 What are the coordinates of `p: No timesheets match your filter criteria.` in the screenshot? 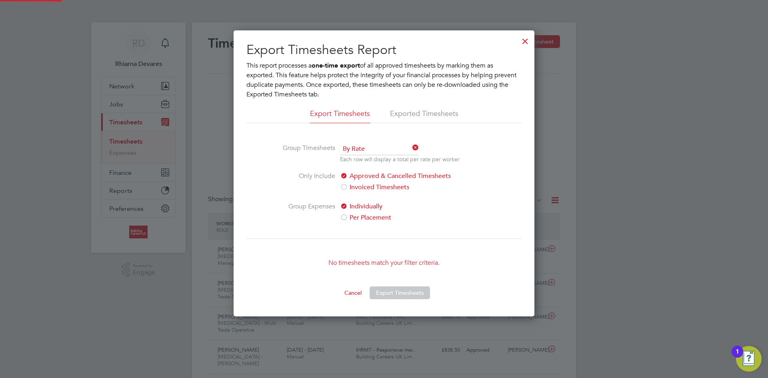 It's located at (384, 263).